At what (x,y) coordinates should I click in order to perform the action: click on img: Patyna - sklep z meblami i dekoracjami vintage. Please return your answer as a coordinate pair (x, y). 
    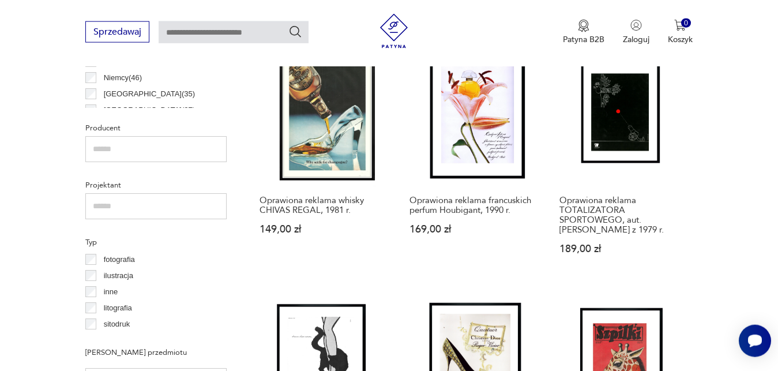
    Looking at the image, I should click on (394, 31).